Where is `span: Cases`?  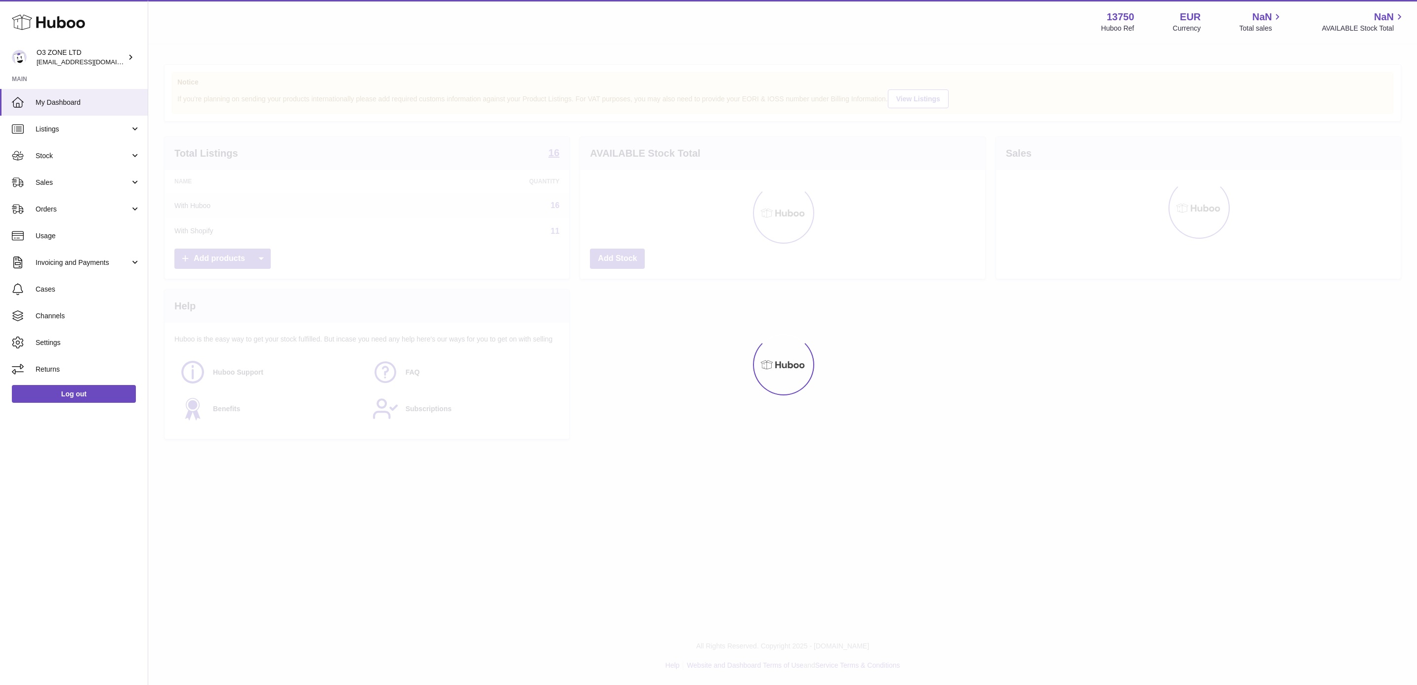 span: Cases is located at coordinates (88, 289).